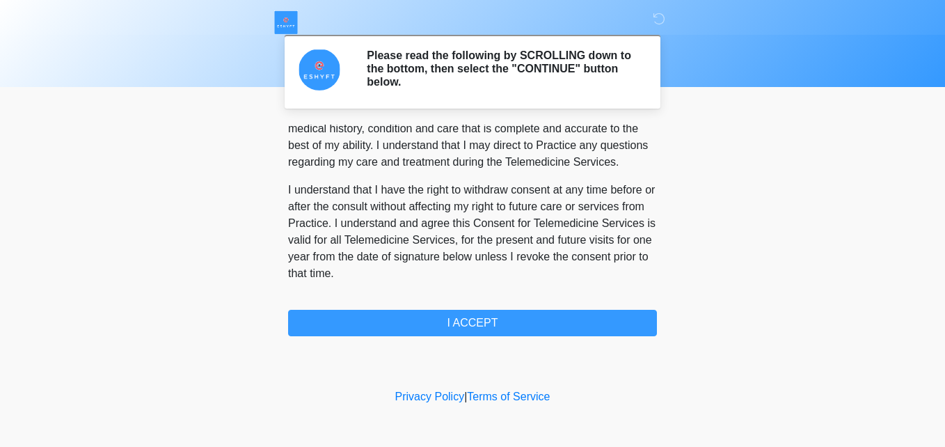 The image size is (945, 447). Describe the element at coordinates (501, 69) in the screenshot. I see `h2: Please read the following by SCROLLING down to the bottom, then select the "CONTINUE" button below.` at that location.